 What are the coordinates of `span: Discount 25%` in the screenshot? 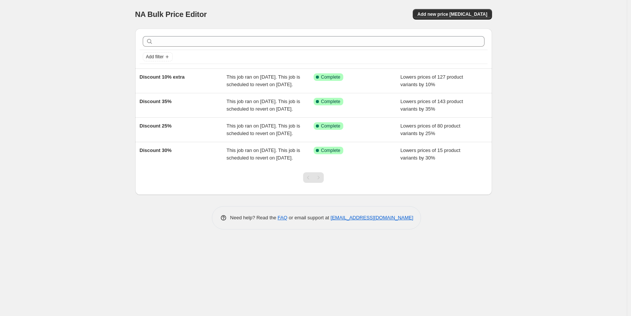 It's located at (156, 125).